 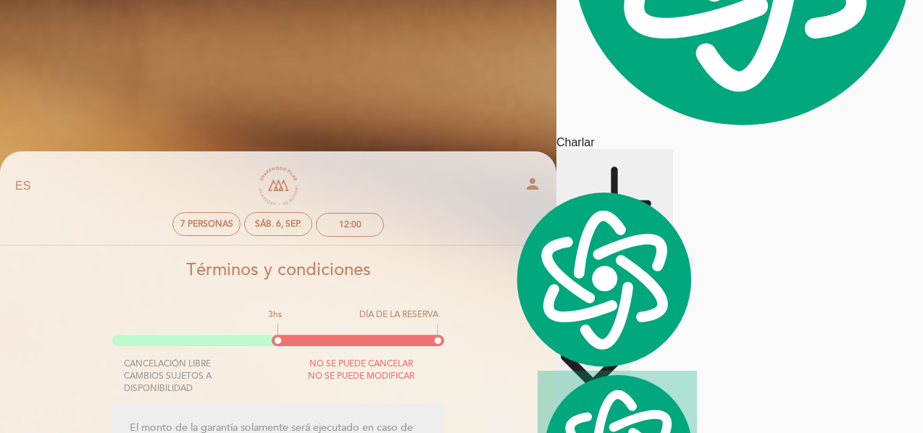 What do you see at coordinates (207, 224) in the screenshot?
I see `span: 7 personas` at bounding box center [207, 224].